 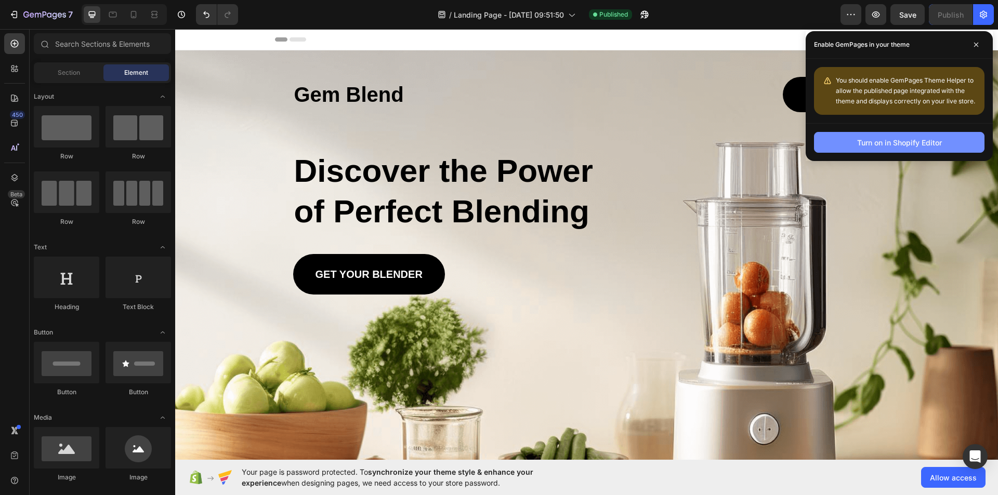 I want to click on button: 7, so click(x=41, y=15).